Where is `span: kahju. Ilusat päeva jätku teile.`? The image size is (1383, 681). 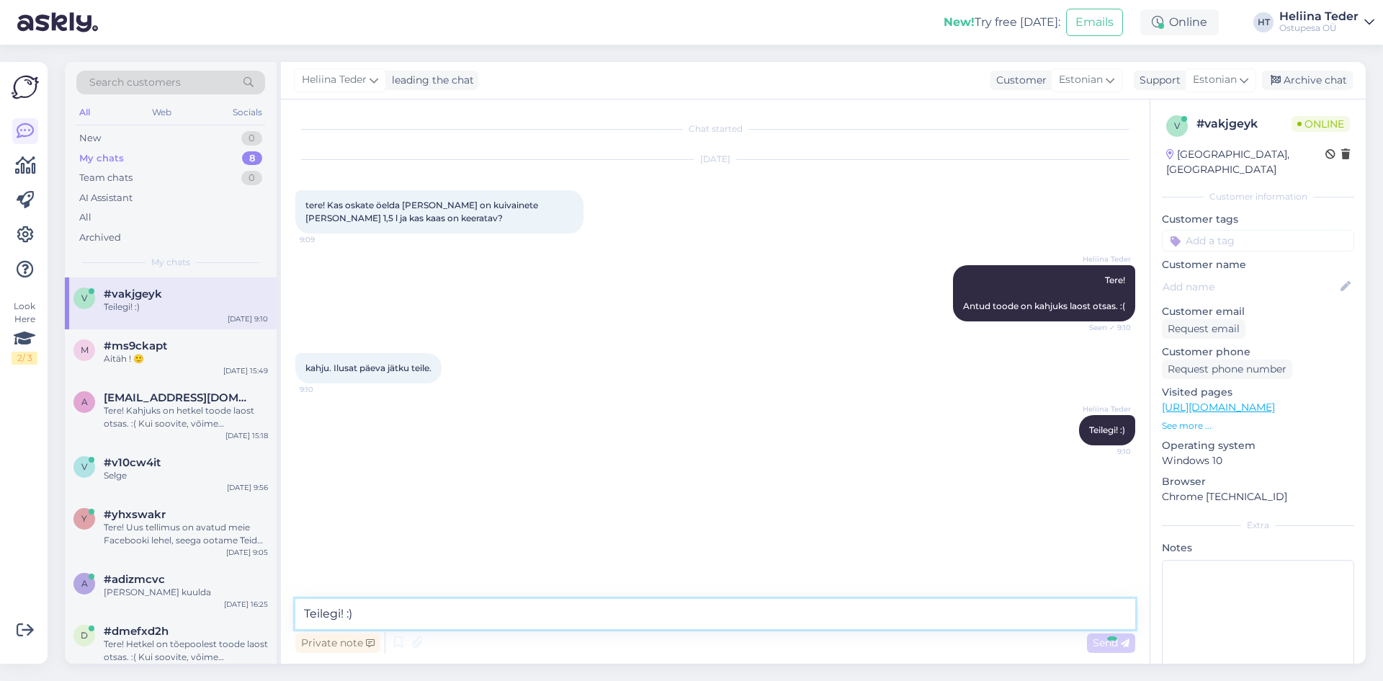
span: kahju. Ilusat päeva jätku teile. is located at coordinates (368, 367).